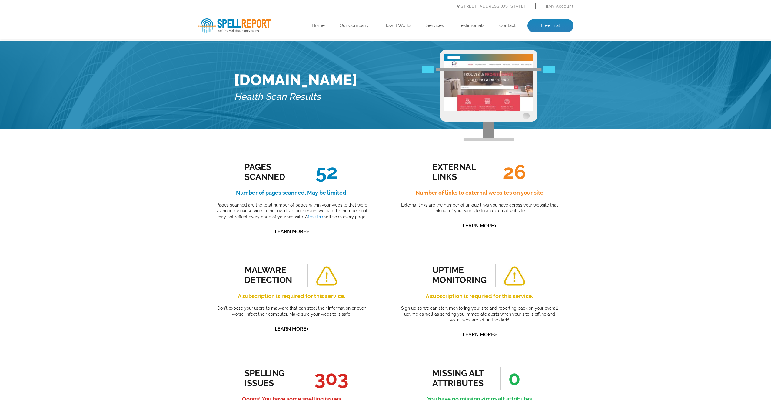  What do you see at coordinates (316, 217) in the screenshot?
I see `a: free trial` at bounding box center [316, 217].